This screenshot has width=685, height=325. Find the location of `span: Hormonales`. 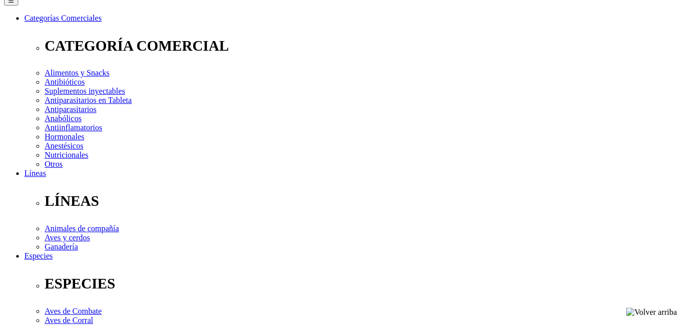

span: Hormonales is located at coordinates (64, 136).